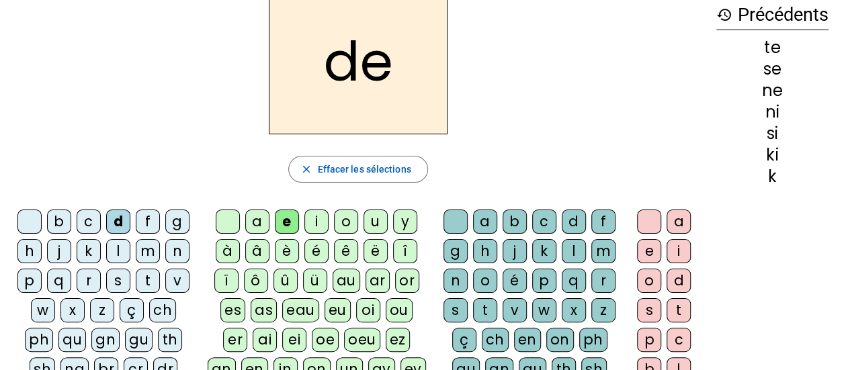  What do you see at coordinates (138, 340) in the screenshot?
I see `div: gu` at bounding box center [138, 340].